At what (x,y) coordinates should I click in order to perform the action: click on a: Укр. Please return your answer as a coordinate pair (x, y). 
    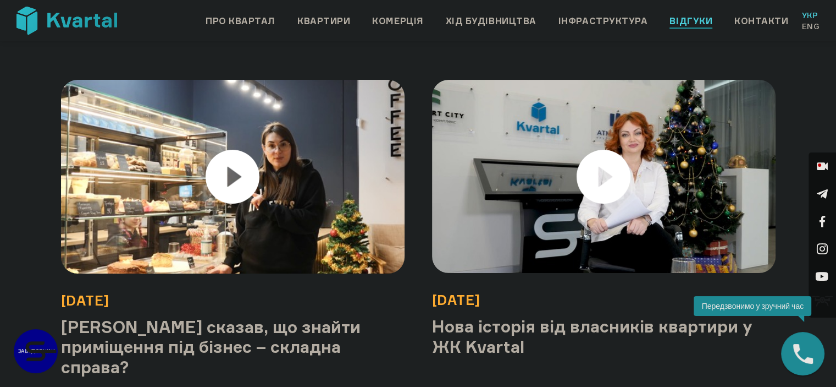
    Looking at the image, I should click on (811, 15).